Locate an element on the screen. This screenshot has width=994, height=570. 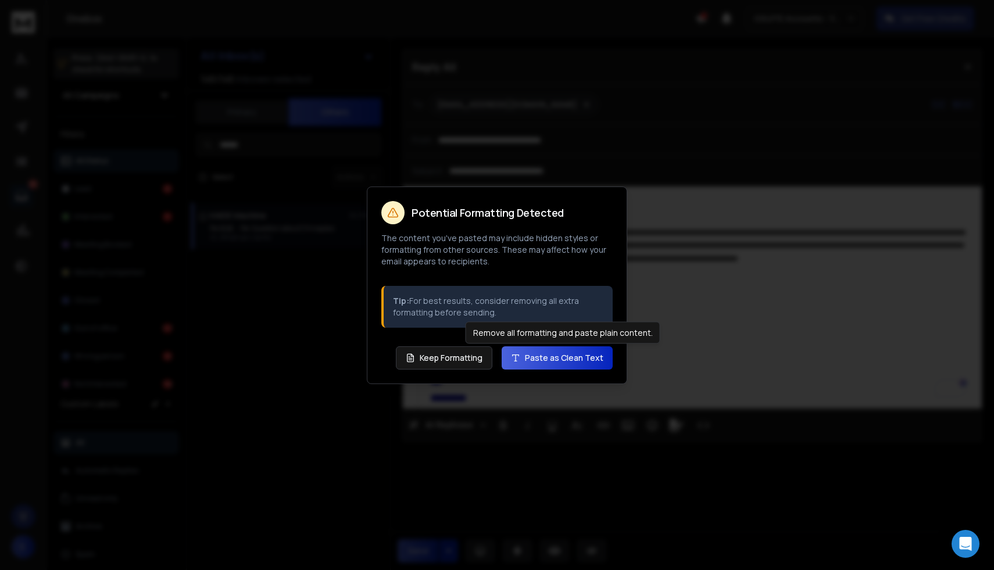
p: The content you've pasted may include hidden styles or formatting from other sources. These may a... is located at coordinates (497, 250).